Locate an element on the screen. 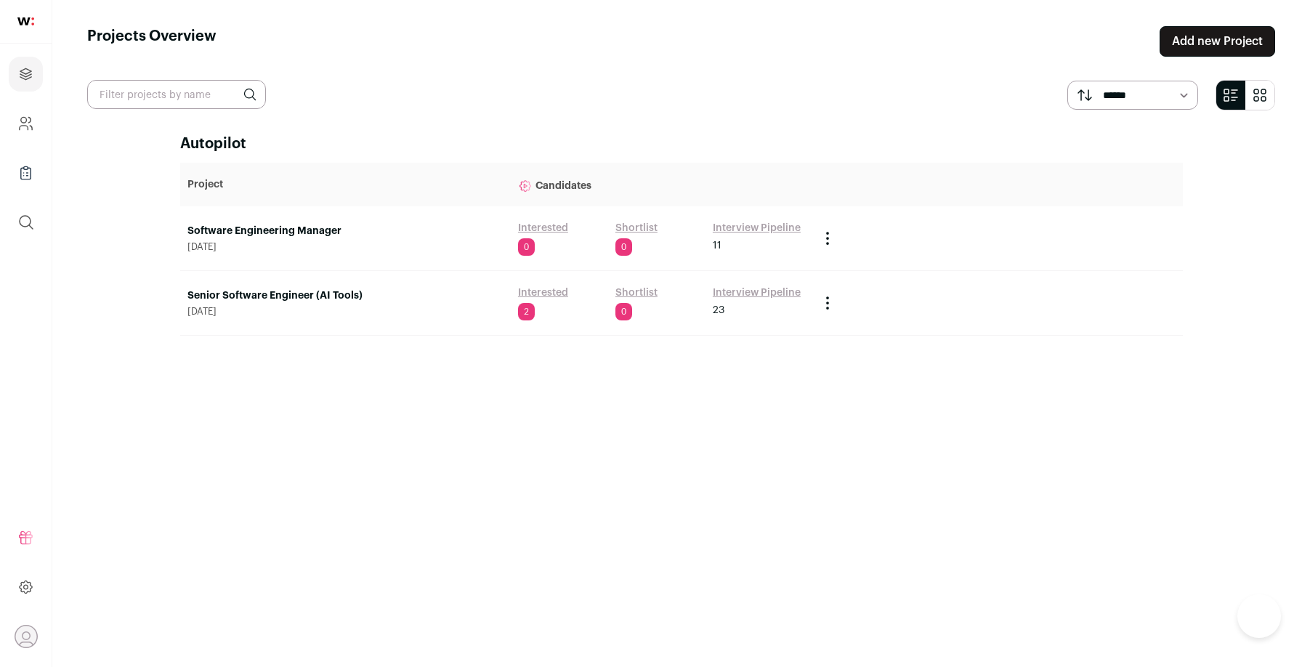 The height and width of the screenshot is (667, 1310). a: Company Lists is located at coordinates (25, 173).